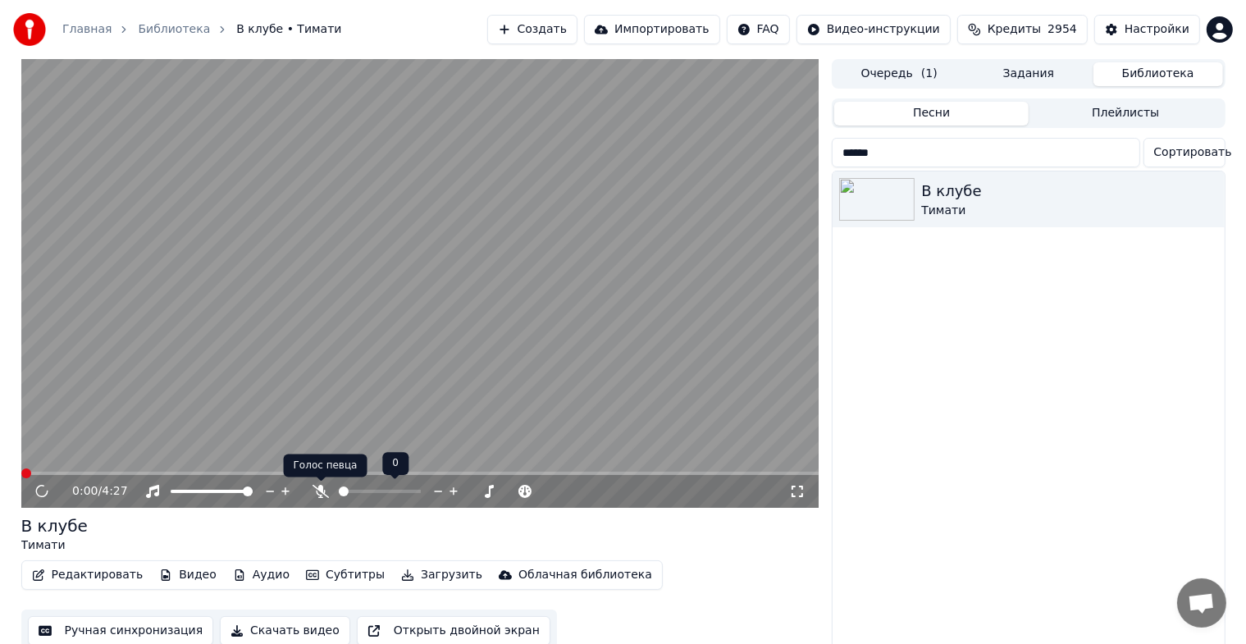 The height and width of the screenshot is (644, 1246). Describe the element at coordinates (1062, 30) in the screenshot. I see `span: 2954` at that location.